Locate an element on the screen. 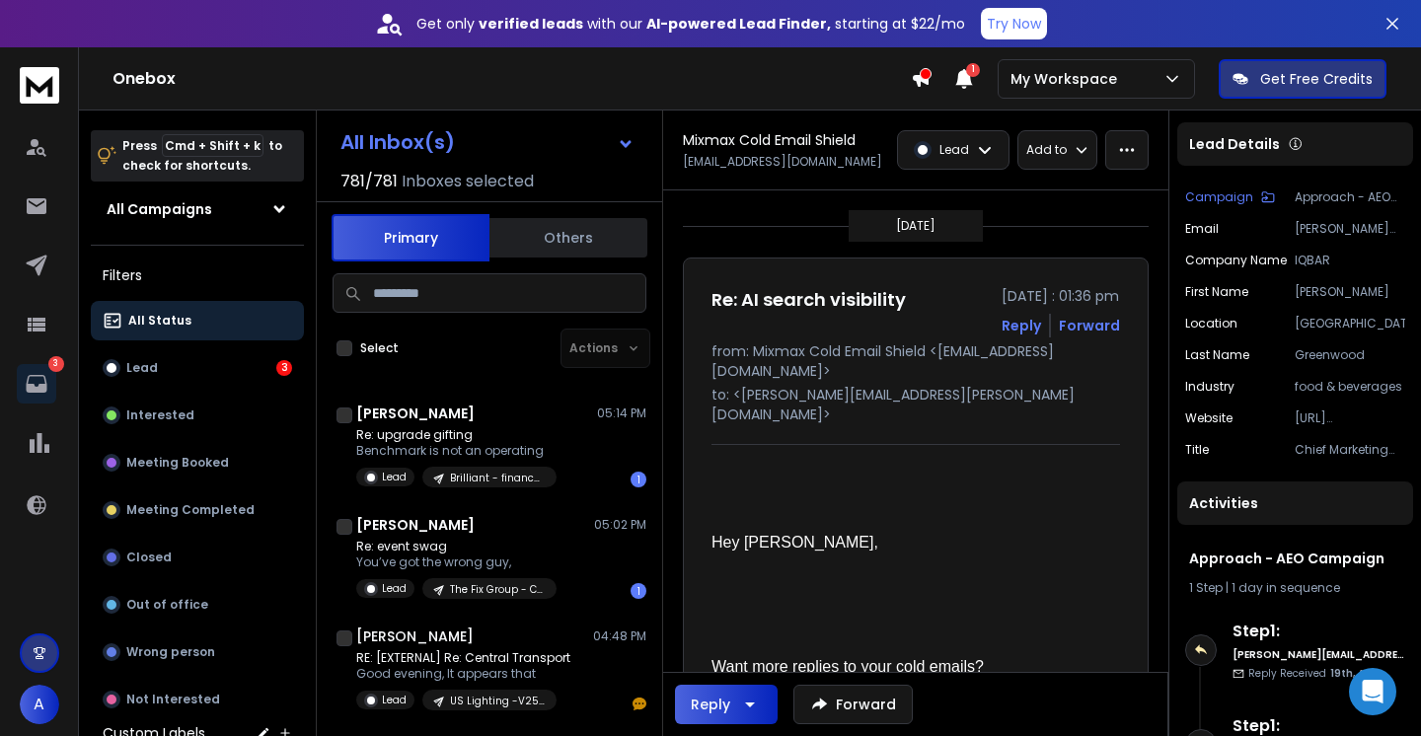  button: All Campaigns is located at coordinates (197, 209).